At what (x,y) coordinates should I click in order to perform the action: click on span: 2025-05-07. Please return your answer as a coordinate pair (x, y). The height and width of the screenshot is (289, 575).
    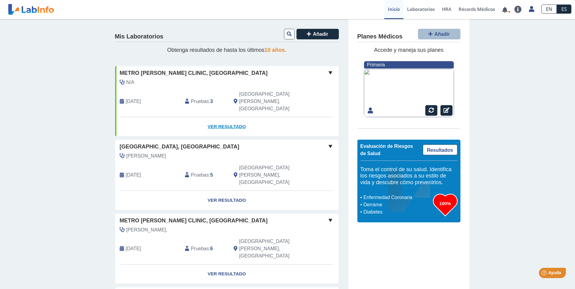
    Looking at the image, I should click on (133, 175).